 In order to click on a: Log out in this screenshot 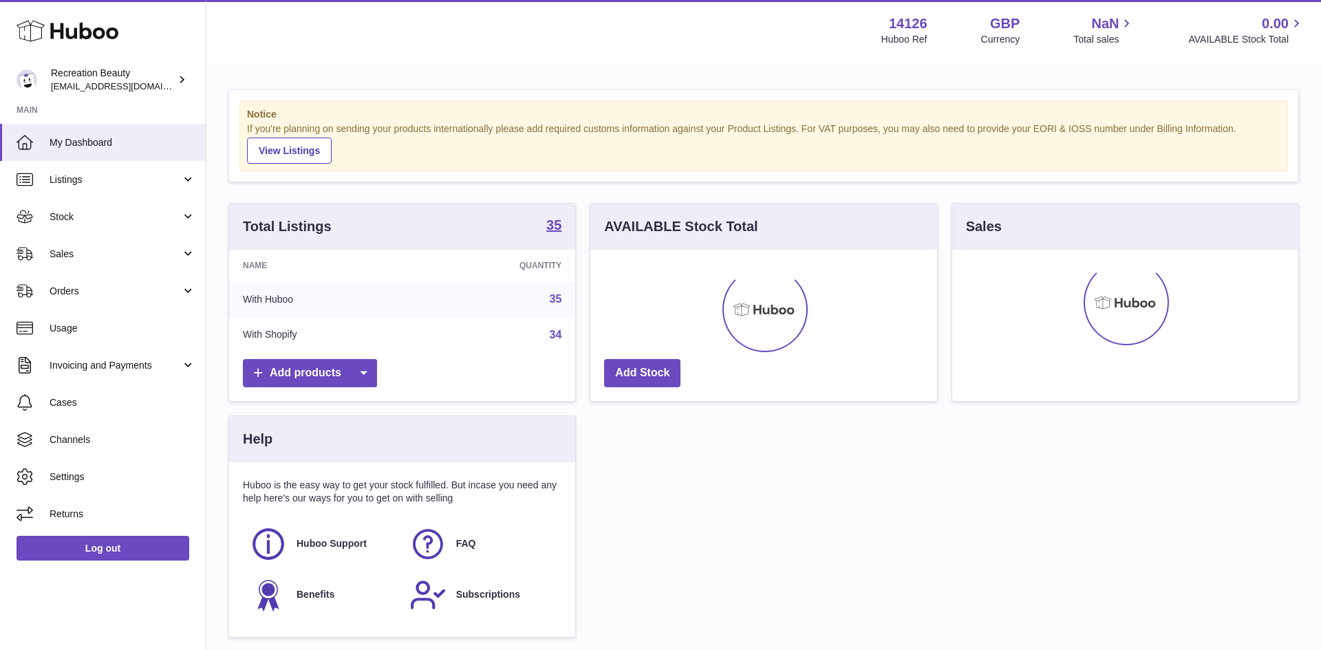, I will do `click(103, 548)`.